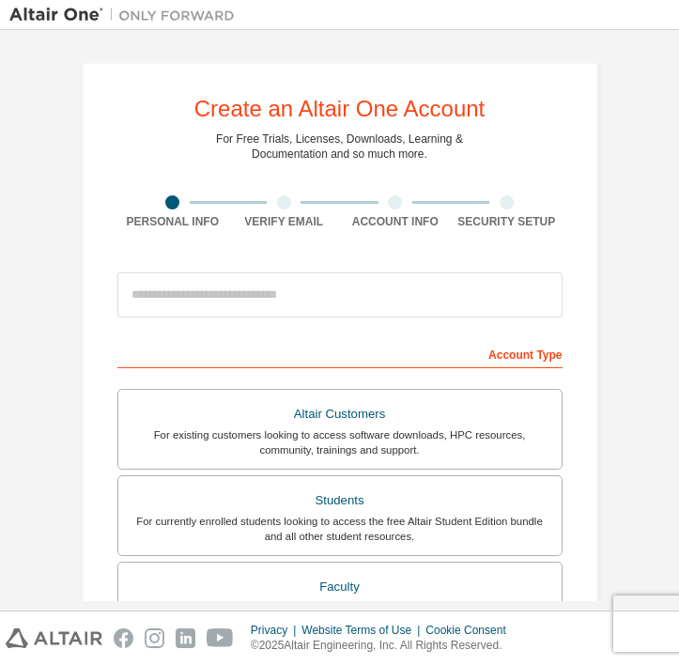  I want to click on div: Account Type, so click(340, 353).